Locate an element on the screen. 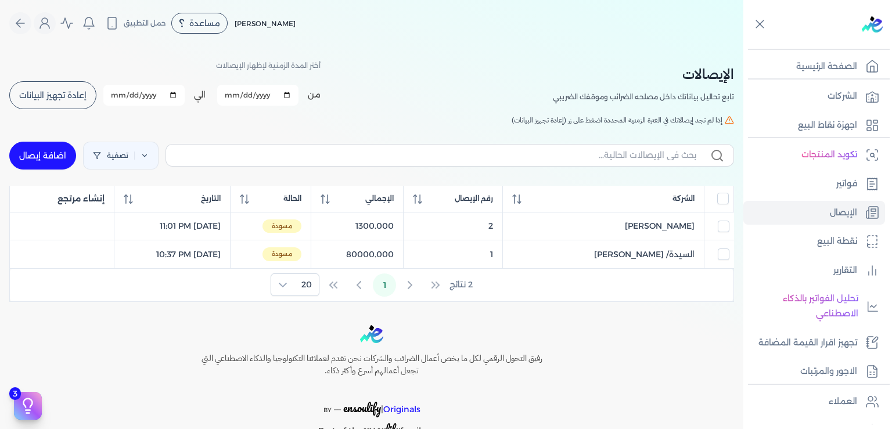 This screenshot has width=892, height=429. a: الاجور والمرتبات is located at coordinates (815, 372).